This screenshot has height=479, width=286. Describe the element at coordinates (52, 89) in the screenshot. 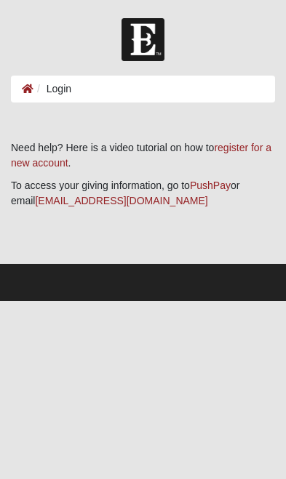

I see `li: Login` at that location.